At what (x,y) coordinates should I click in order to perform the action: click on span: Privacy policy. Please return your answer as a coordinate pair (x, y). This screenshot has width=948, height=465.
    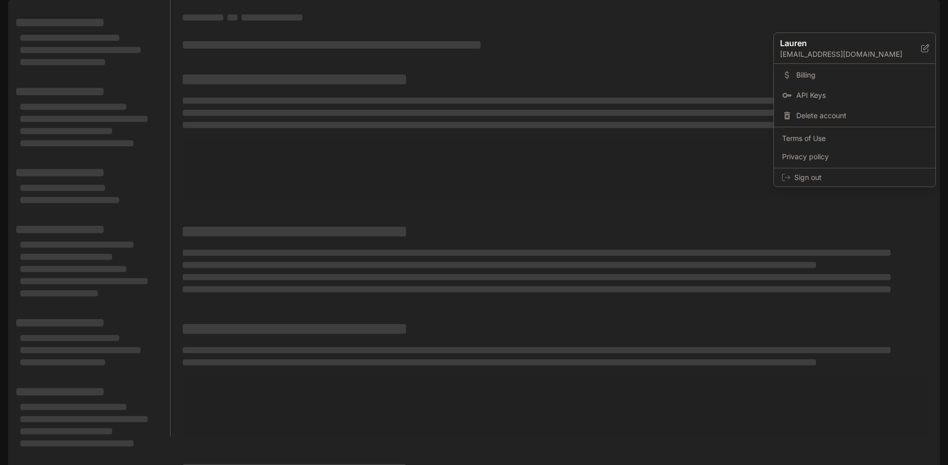
    Looking at the image, I should click on (854, 157).